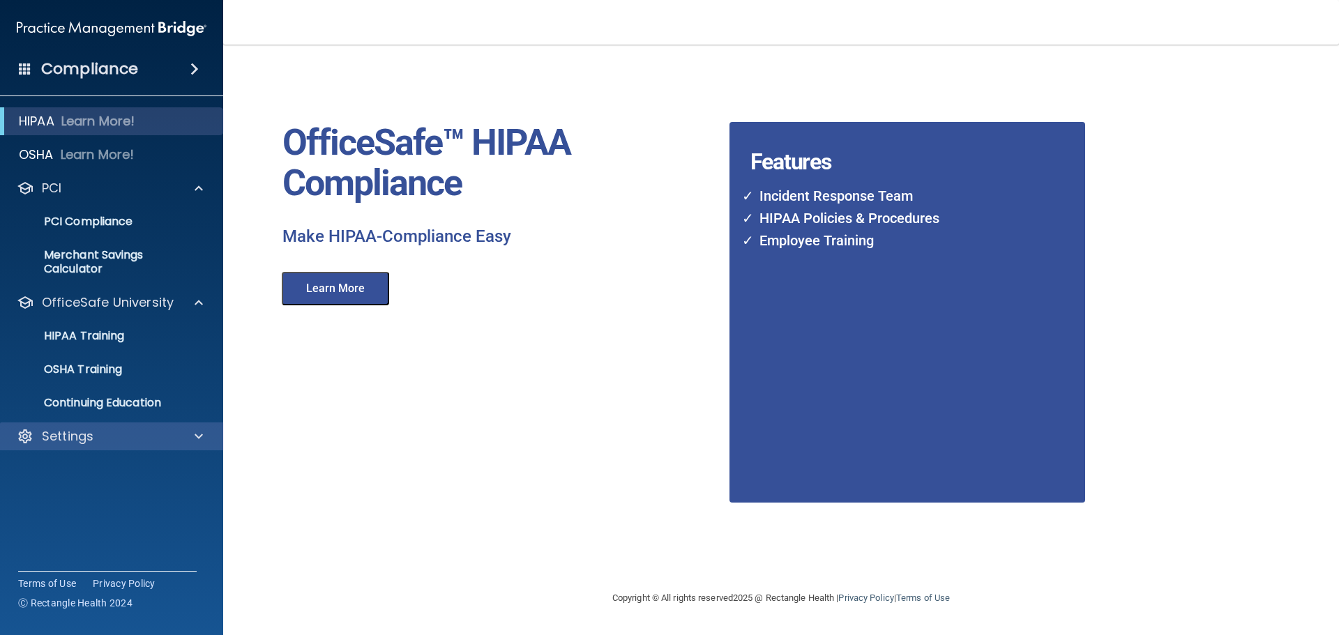 This screenshot has width=1339, height=635. What do you see at coordinates (109, 188) in the screenshot?
I see `a: PCI` at bounding box center [109, 188].